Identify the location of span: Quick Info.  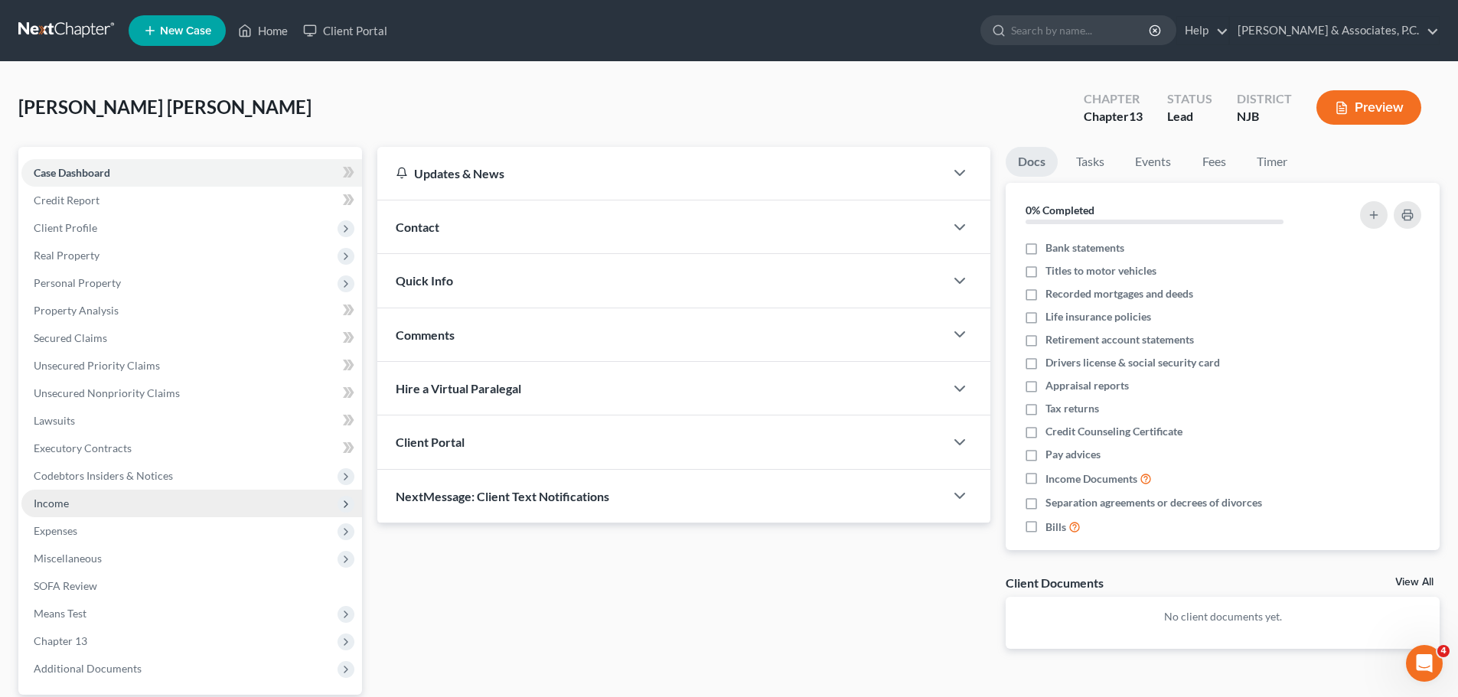
(424, 280).